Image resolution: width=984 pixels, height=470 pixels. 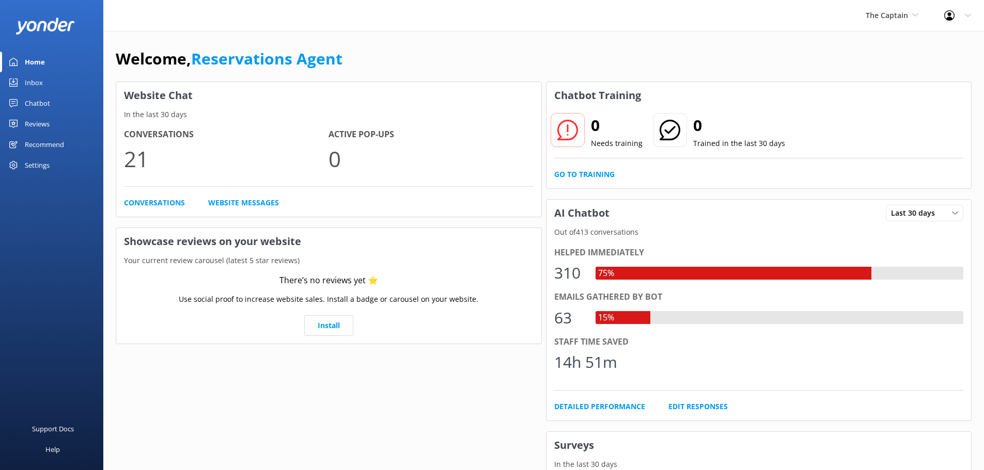 What do you see at coordinates (581, 213) in the screenshot?
I see `h3: AI Chatbot` at bounding box center [581, 213].